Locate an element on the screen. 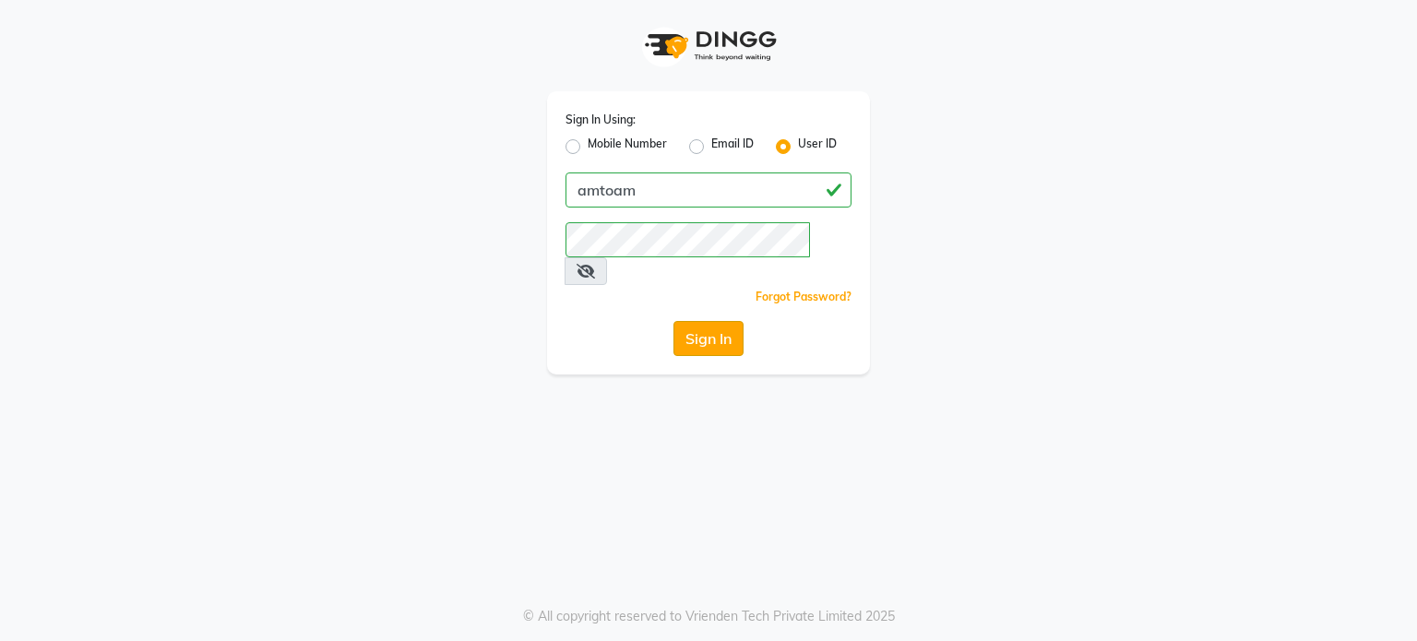  button: Sign In is located at coordinates (708, 338).